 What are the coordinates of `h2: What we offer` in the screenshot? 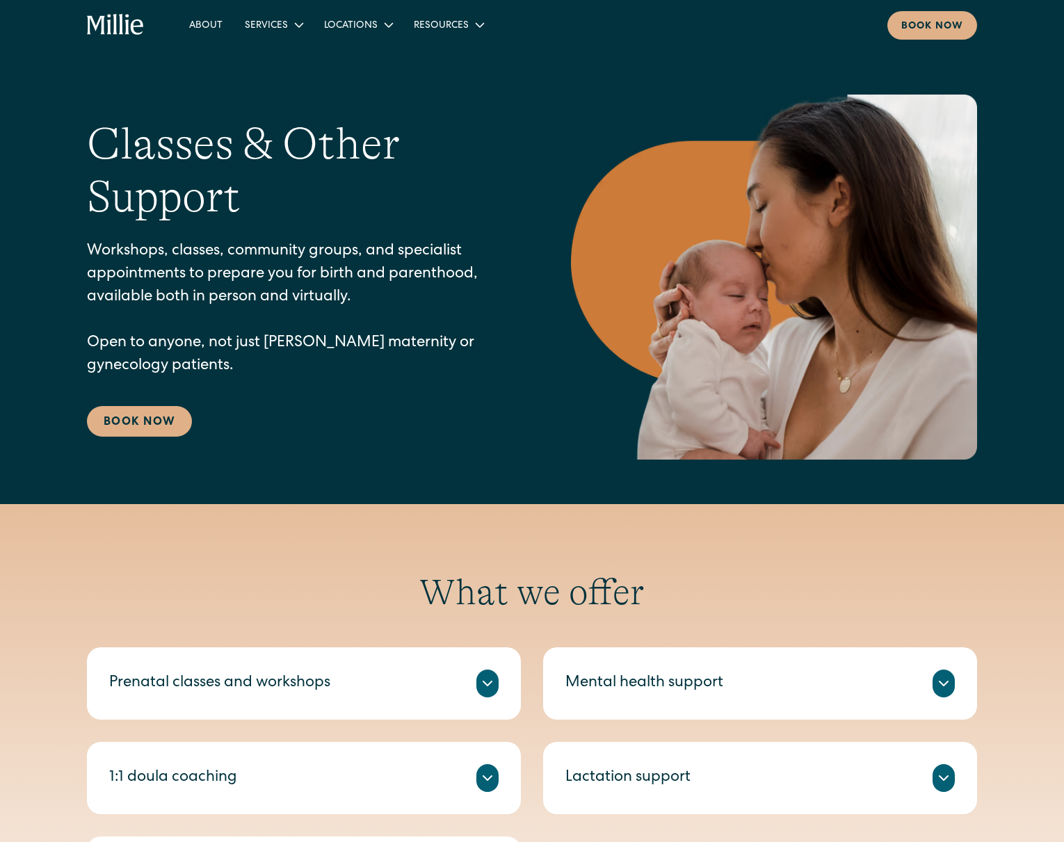 It's located at (532, 592).